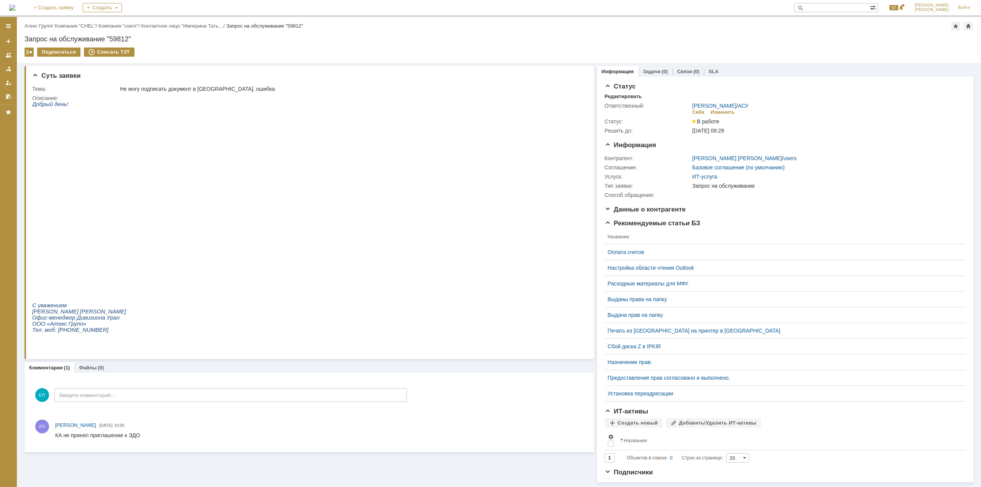 Image resolution: width=981 pixels, height=487 pixels. What do you see at coordinates (182, 26) in the screenshot?
I see `a: Контактное лицо "Империна Тать…` at bounding box center [182, 26].